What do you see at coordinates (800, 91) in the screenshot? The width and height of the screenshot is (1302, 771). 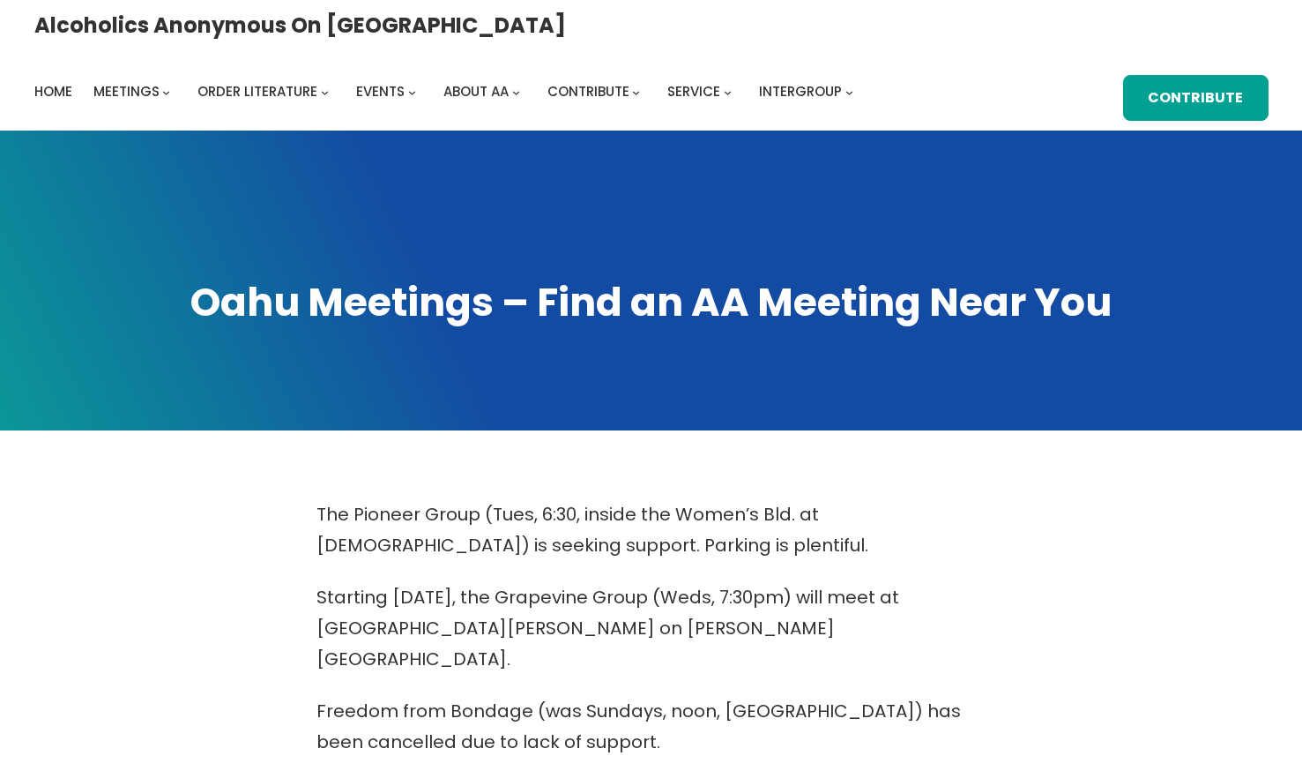 I see `span: Intergroup` at bounding box center [800, 91].